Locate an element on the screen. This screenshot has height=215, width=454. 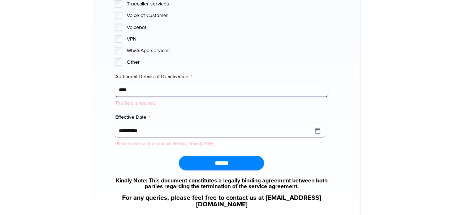
label: Additional Details of Deactivation is located at coordinates (222, 77).